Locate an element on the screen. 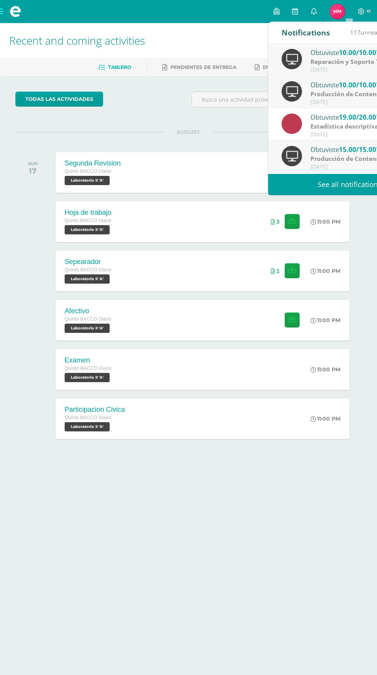 The width and height of the screenshot is (377, 675). span: 15.00/15.00 is located at coordinates (357, 149).